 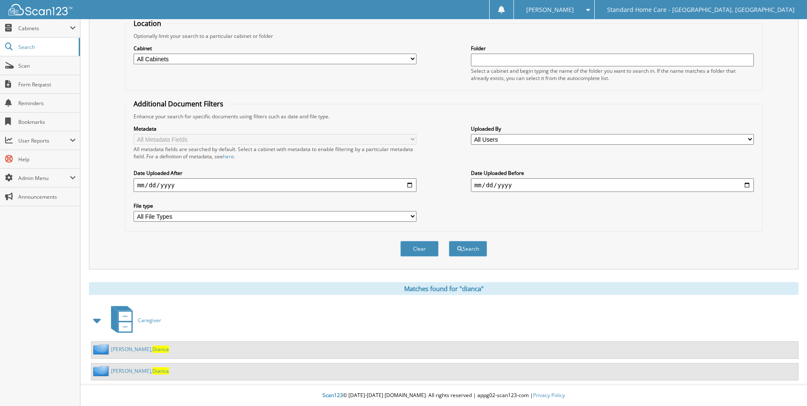 What do you see at coordinates (47, 103) in the screenshot?
I see `span: Reminders` at bounding box center [47, 103].